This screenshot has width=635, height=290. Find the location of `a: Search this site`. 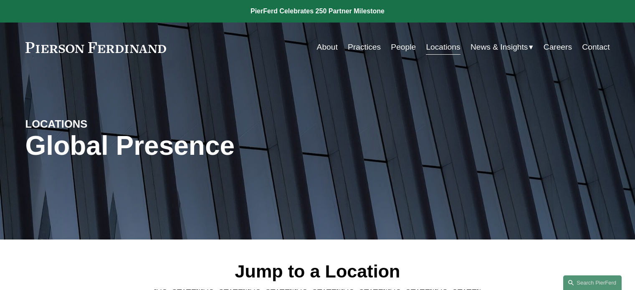

a: Search this site is located at coordinates (593, 283).